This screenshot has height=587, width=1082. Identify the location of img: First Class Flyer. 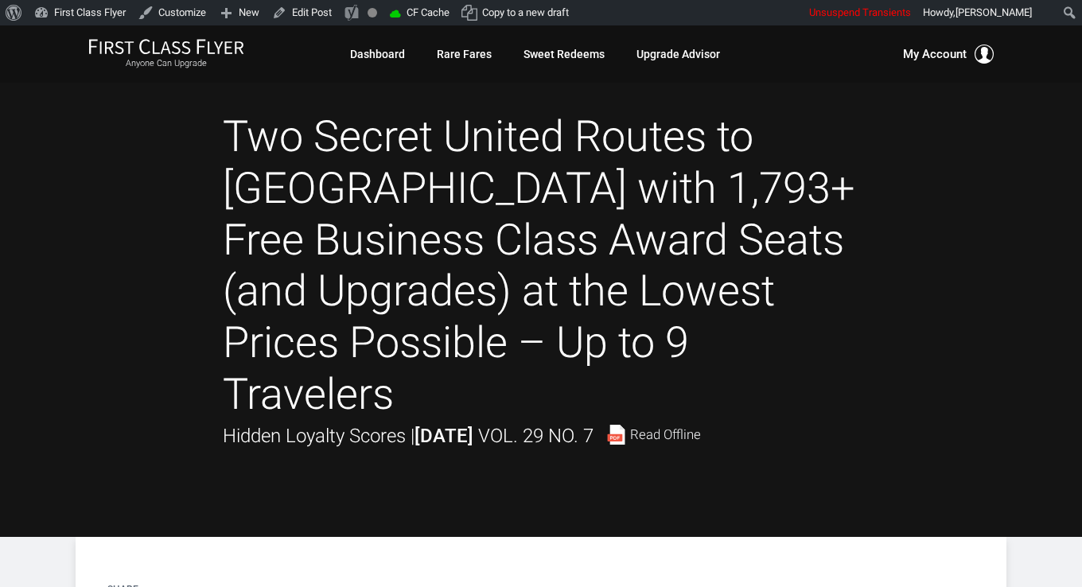
(166, 46).